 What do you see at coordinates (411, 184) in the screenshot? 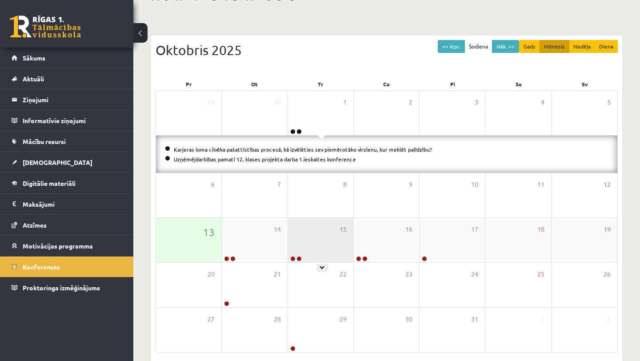
I see `span: 9` at bounding box center [411, 184].